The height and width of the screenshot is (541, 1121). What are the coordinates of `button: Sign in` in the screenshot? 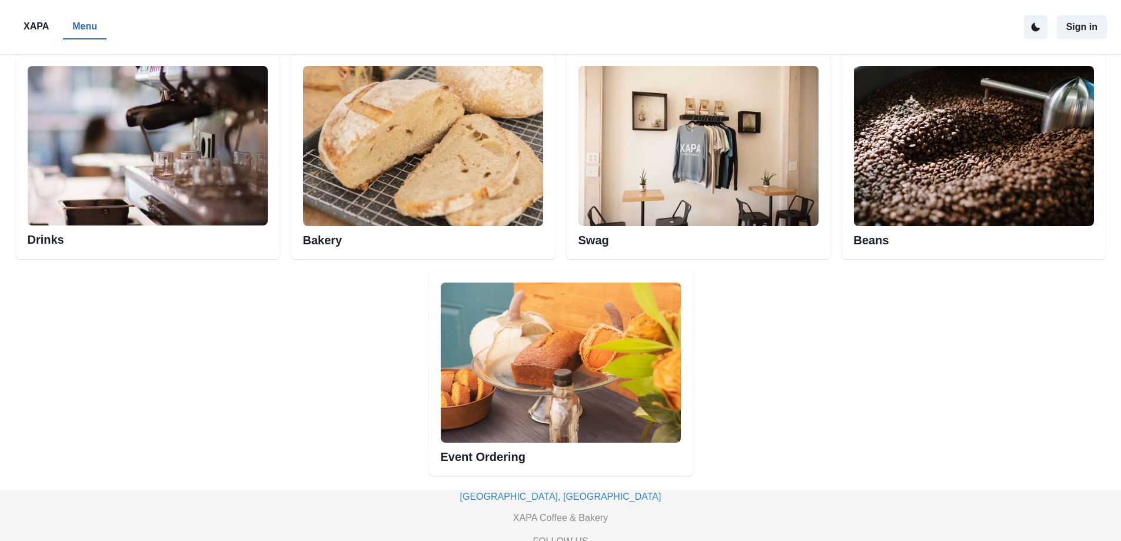 It's located at (1082, 27).